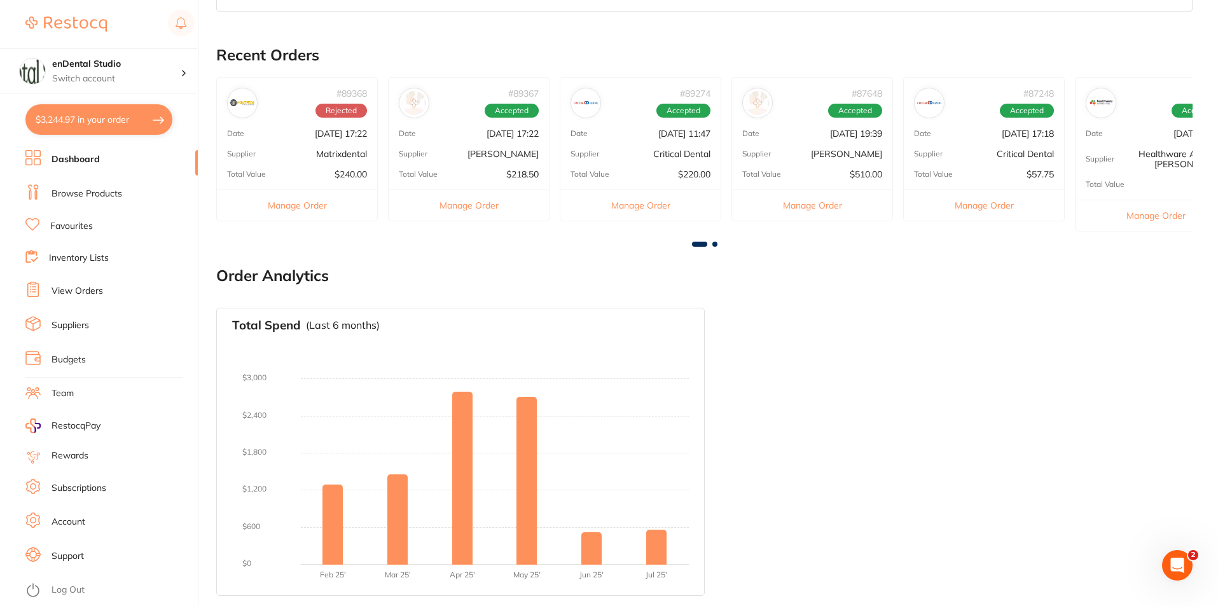 The width and height of the screenshot is (1218, 606). I want to click on p: # 89368, so click(352, 94).